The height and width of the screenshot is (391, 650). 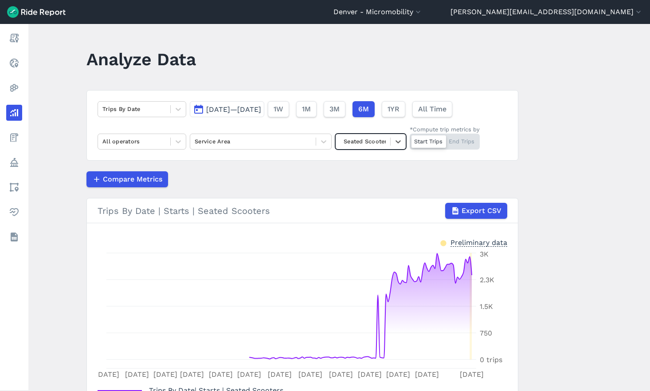 I want to click on a: Policy, so click(x=14, y=162).